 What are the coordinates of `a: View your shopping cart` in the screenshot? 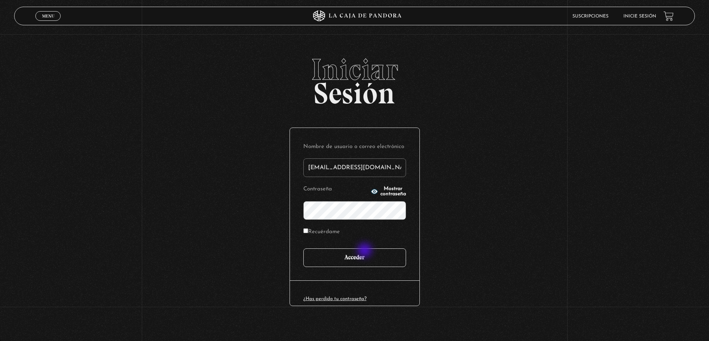 It's located at (668, 16).